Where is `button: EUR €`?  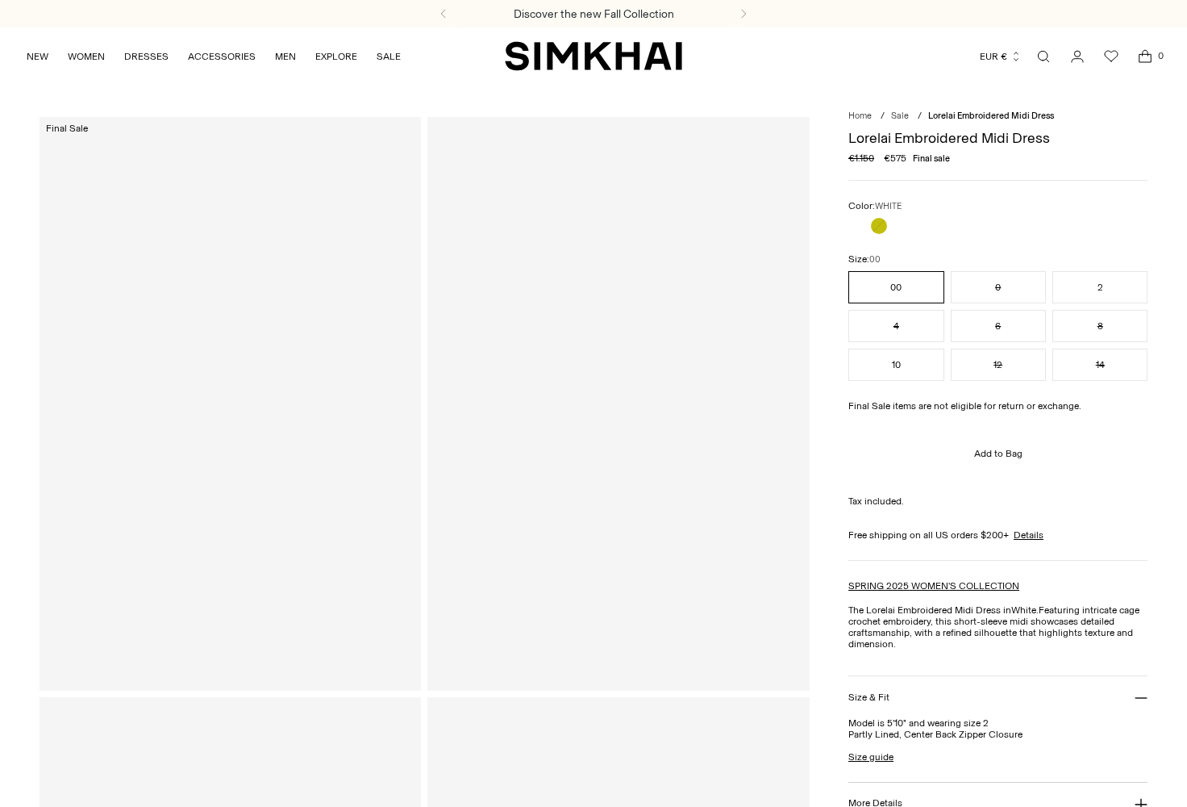 button: EUR € is located at coordinates (1001, 56).